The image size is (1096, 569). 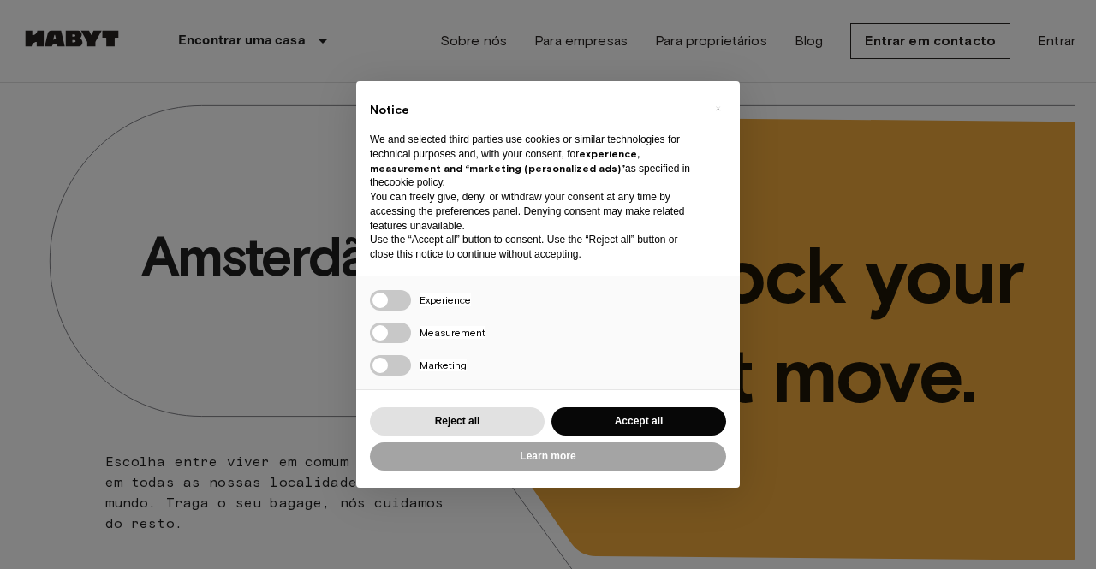 I want to click on p: Use the “Accept all” button to consent. Use the “Reject all” button or close this notice to conti..., so click(x=534, y=247).